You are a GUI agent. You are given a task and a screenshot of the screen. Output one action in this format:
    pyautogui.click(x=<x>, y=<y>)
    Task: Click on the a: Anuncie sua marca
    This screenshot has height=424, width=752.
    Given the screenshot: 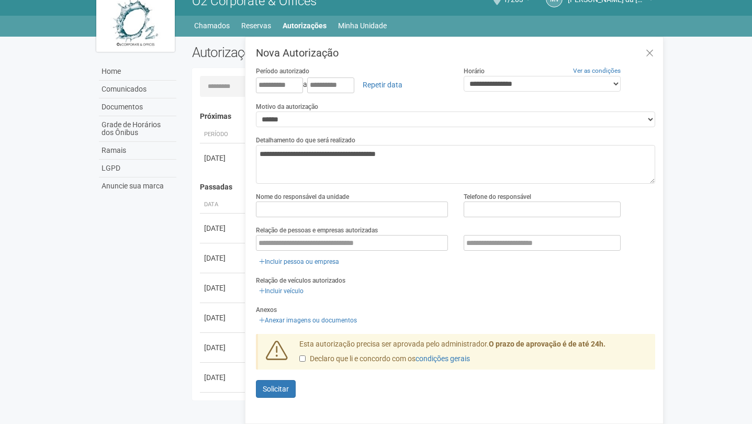 What is the action you would take?
    pyautogui.click(x=138, y=186)
    